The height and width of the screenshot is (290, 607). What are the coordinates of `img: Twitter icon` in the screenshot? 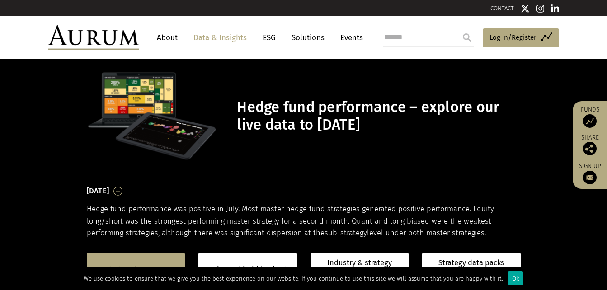 It's located at (526, 9).